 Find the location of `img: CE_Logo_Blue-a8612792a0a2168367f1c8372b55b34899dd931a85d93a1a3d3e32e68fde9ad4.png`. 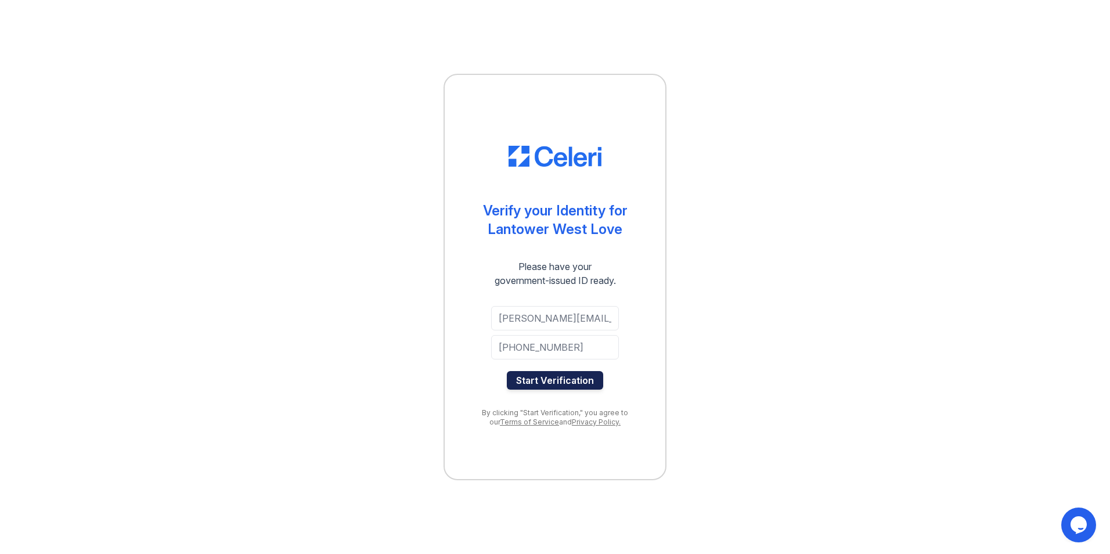

img: CE_Logo_Blue-a8612792a0a2168367f1c8372b55b34899dd931a85d93a1a3d3e32e68fde9ad4.png is located at coordinates (555, 156).